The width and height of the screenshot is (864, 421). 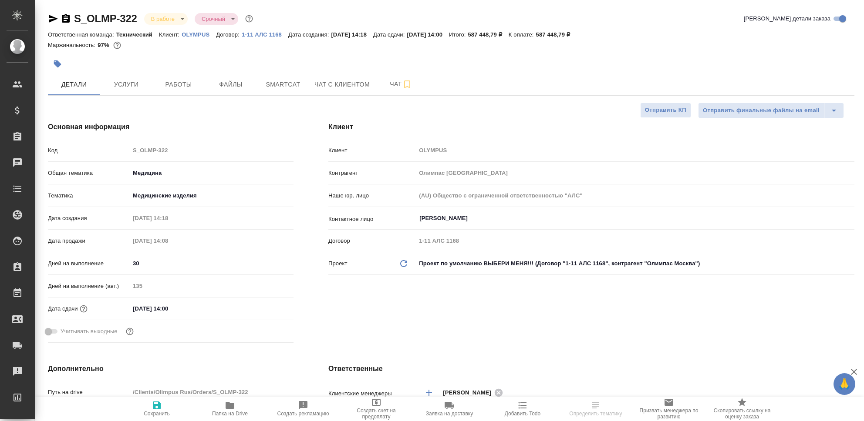 What do you see at coordinates (231, 84) in the screenshot?
I see `span: Файлы` at bounding box center [231, 84].